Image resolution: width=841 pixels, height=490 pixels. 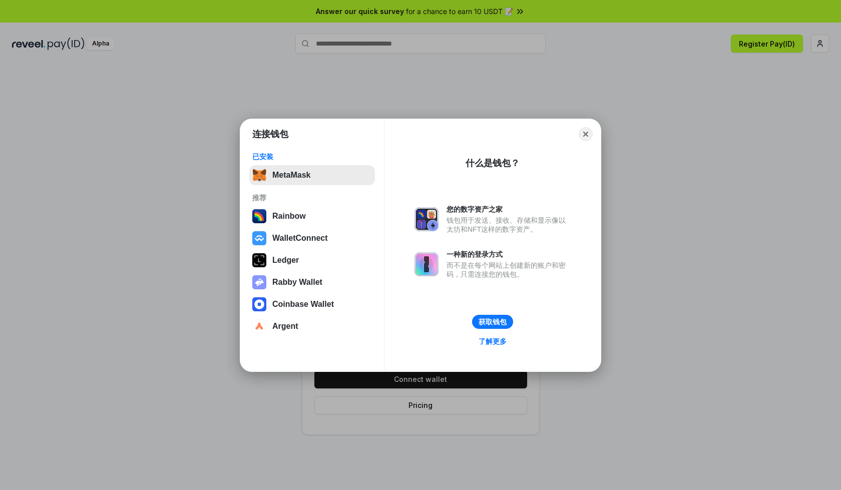 I want to click on div: 您的数字资产之家, so click(x=509, y=209).